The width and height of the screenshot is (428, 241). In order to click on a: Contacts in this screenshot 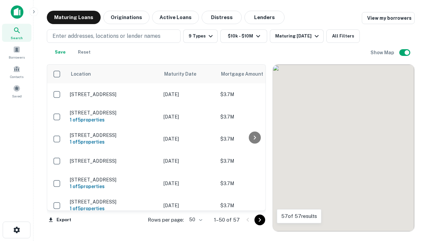, I will do `click(17, 72)`.